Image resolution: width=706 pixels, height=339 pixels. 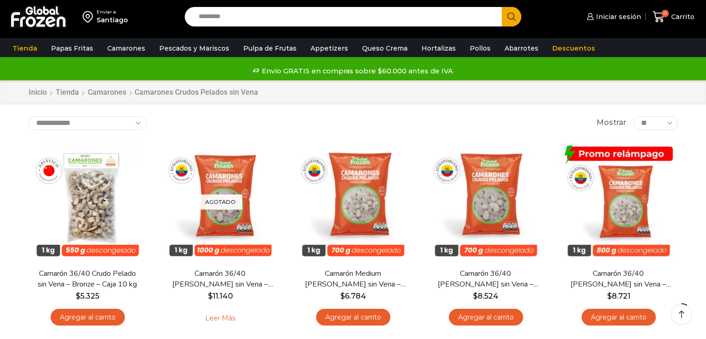 I want to click on a: Pulpa de Frutas, so click(x=270, y=48).